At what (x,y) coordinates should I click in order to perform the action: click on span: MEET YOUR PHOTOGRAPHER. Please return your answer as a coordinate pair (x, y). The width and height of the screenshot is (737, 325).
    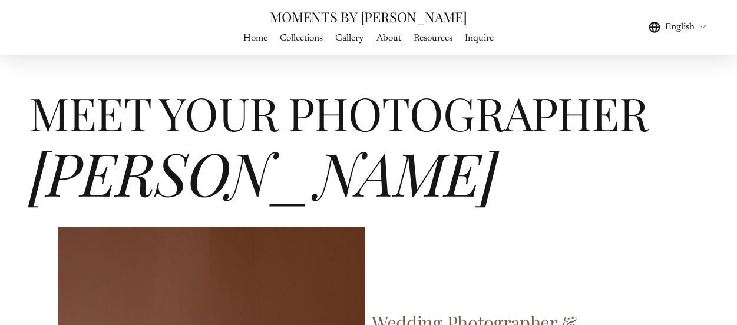
    Looking at the image, I should click on (339, 113).